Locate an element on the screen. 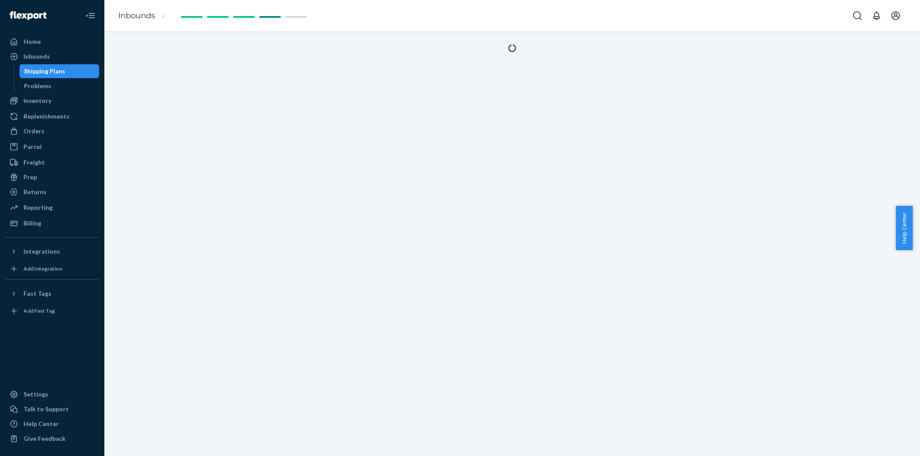 This screenshot has height=456, width=920. div: Orders is located at coordinates (34, 131).